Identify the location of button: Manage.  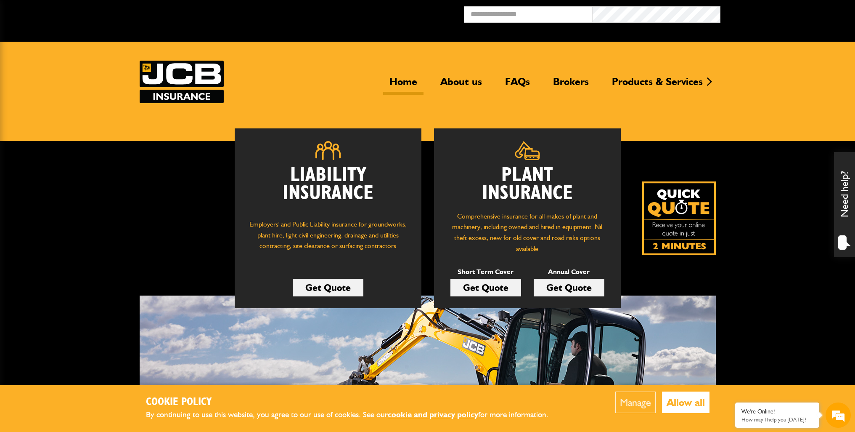
(636, 402).